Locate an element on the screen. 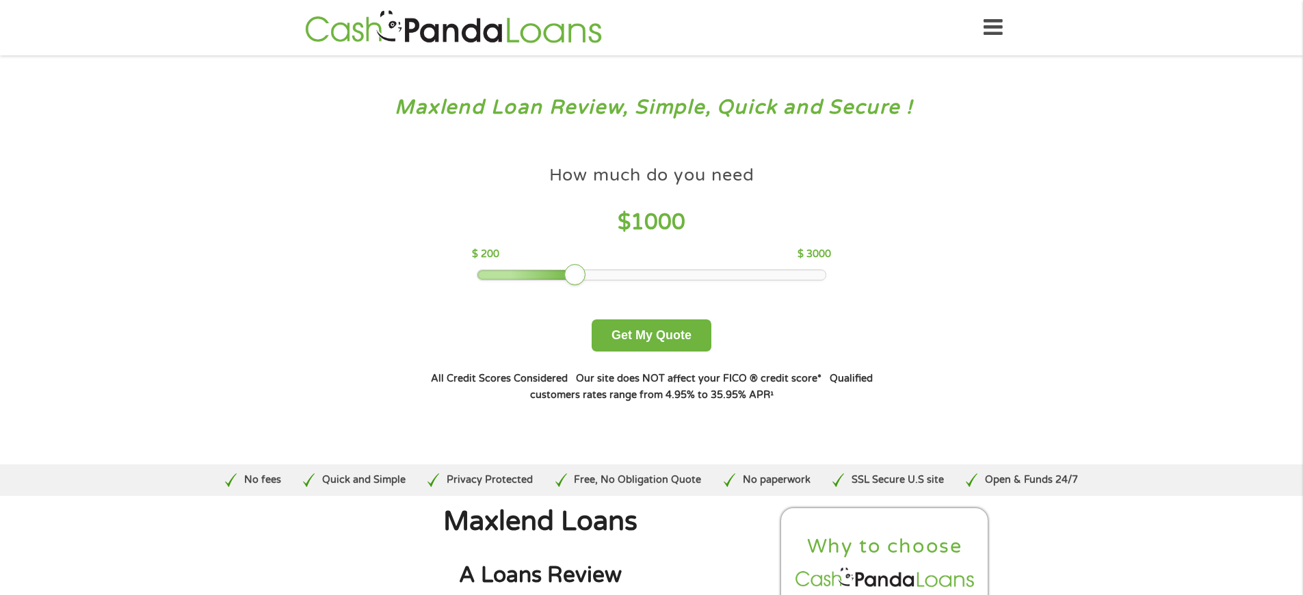 This screenshot has height=595, width=1303. p: Quick and Simple is located at coordinates (364, 480).